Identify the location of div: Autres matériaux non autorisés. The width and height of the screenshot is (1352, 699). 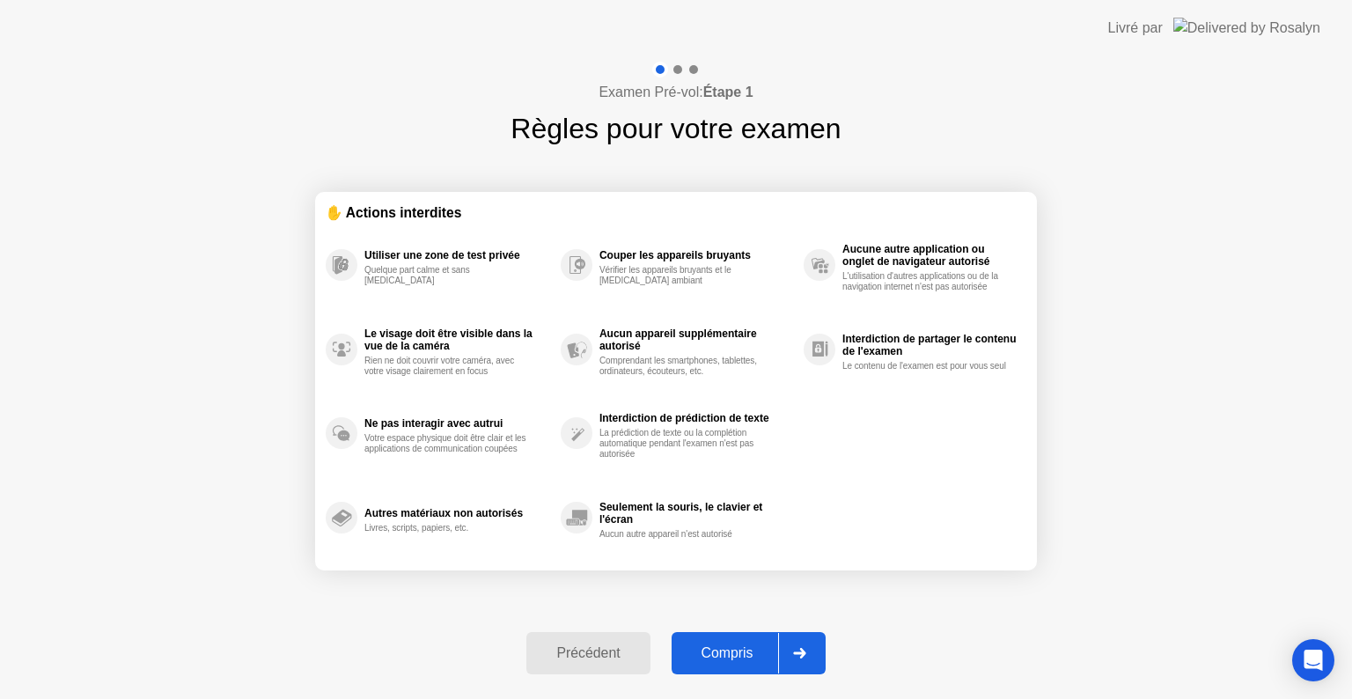
(458, 513).